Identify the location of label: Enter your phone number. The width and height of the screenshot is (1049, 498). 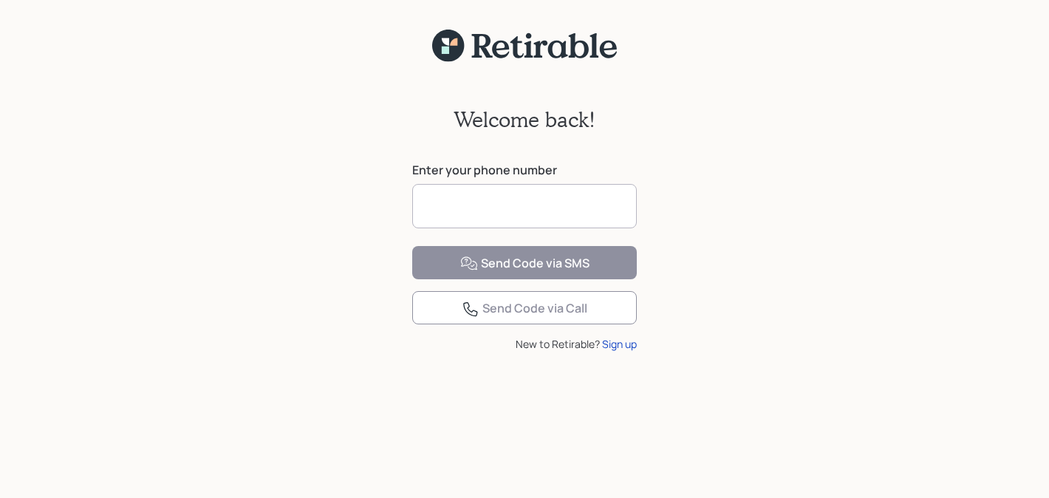
(525, 170).